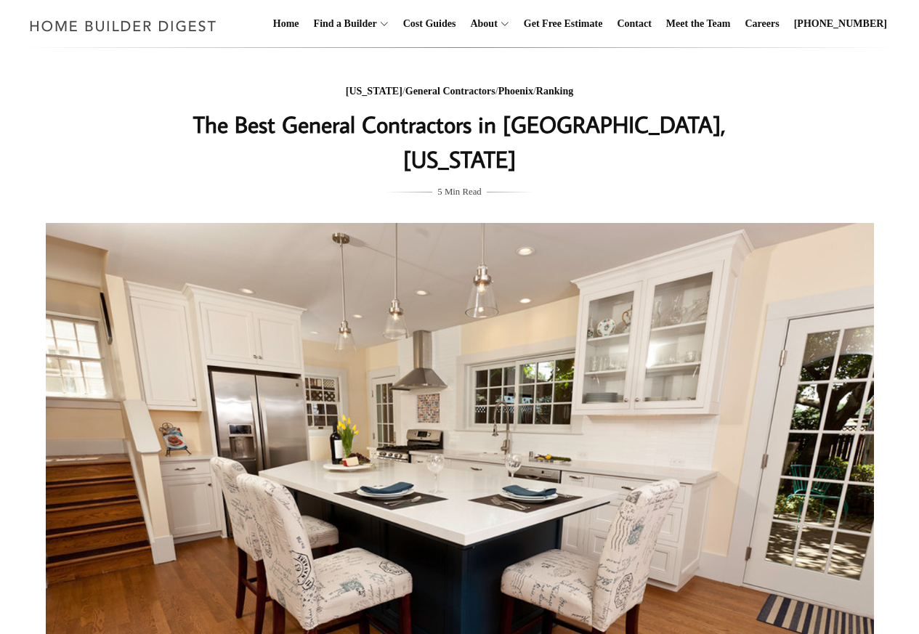  Describe the element at coordinates (554, 91) in the screenshot. I see `a: Ranking` at that location.